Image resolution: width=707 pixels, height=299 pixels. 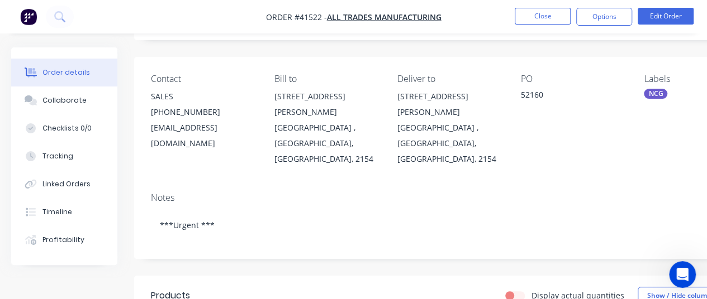 What do you see at coordinates (58, 156) in the screenshot?
I see `div: Tracking` at bounding box center [58, 156].